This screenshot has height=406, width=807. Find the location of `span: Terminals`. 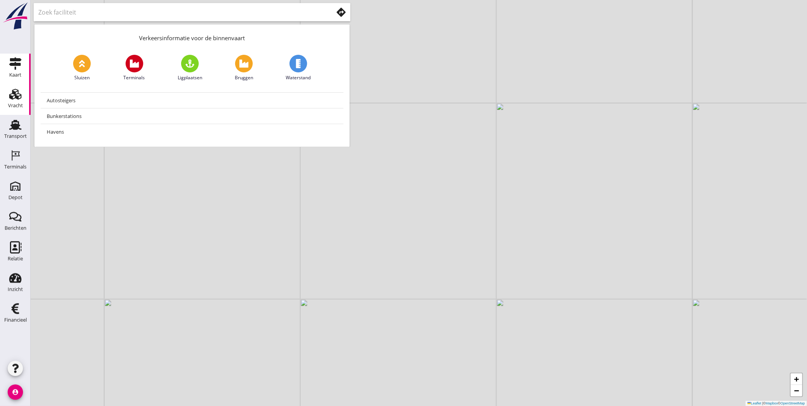

span: Terminals is located at coordinates (134, 78).